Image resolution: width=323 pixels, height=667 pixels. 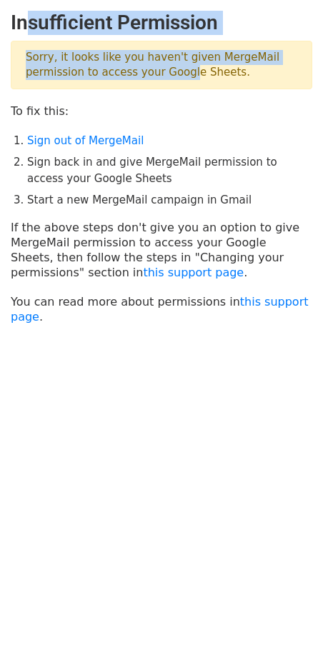 I want to click on p: You can read more about permissions in ., so click(x=161, y=309).